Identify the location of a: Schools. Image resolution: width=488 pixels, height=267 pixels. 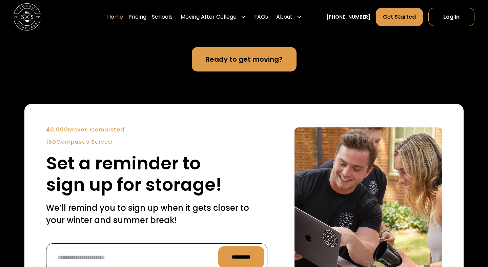
(162, 17).